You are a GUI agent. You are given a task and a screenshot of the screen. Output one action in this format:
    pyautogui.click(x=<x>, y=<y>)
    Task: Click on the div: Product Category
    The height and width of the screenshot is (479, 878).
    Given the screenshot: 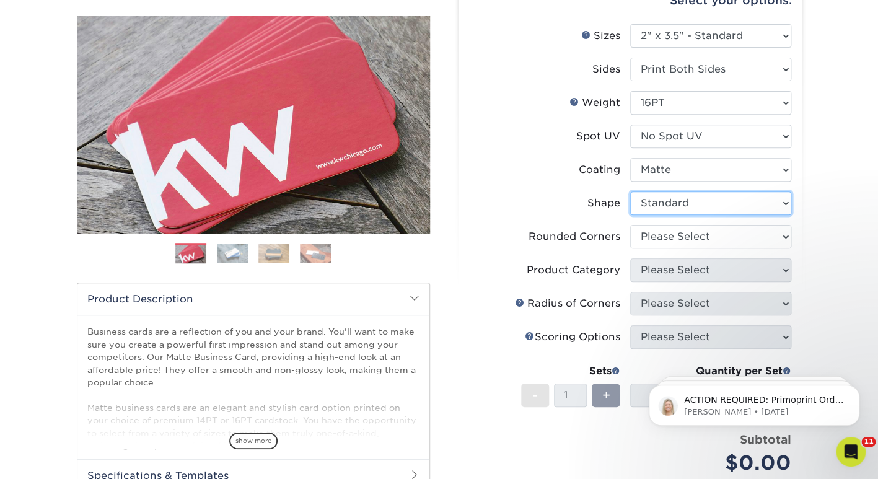 What is the action you would take?
    pyautogui.click(x=573, y=270)
    